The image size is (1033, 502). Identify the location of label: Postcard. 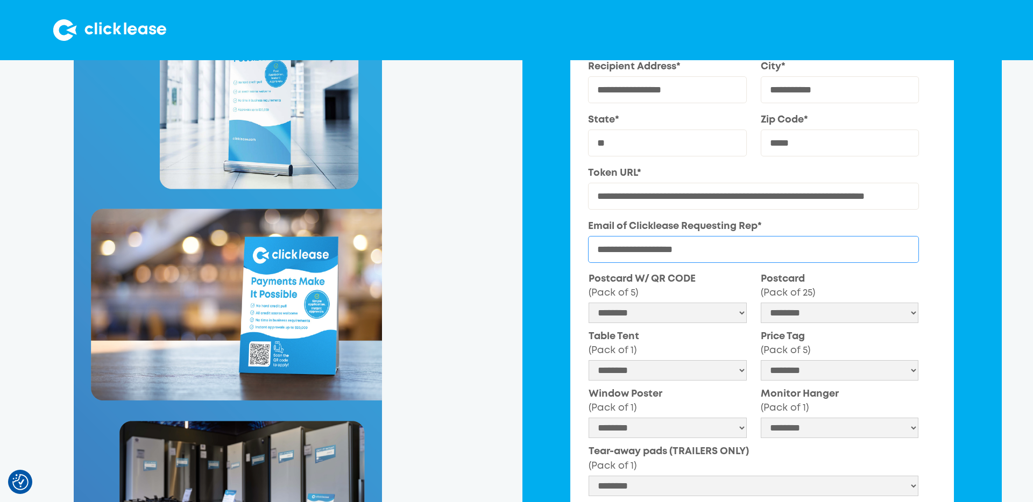
(840, 286).